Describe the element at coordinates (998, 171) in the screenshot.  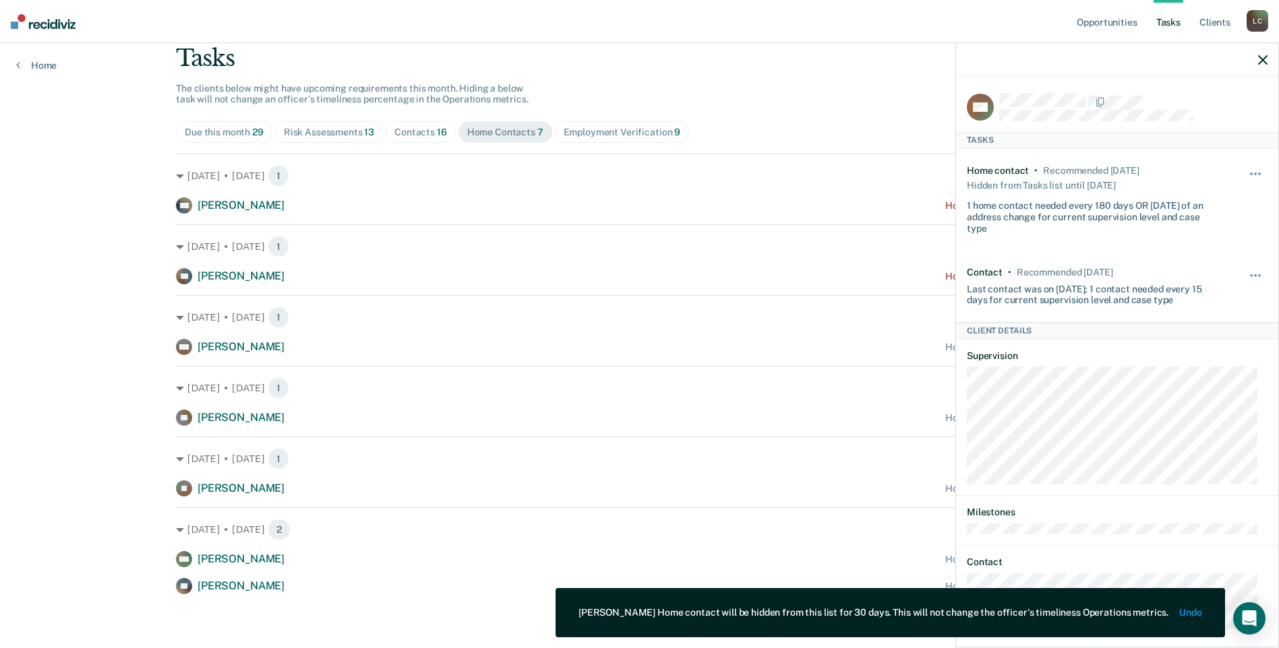
I see `div: Home contact` at that location.